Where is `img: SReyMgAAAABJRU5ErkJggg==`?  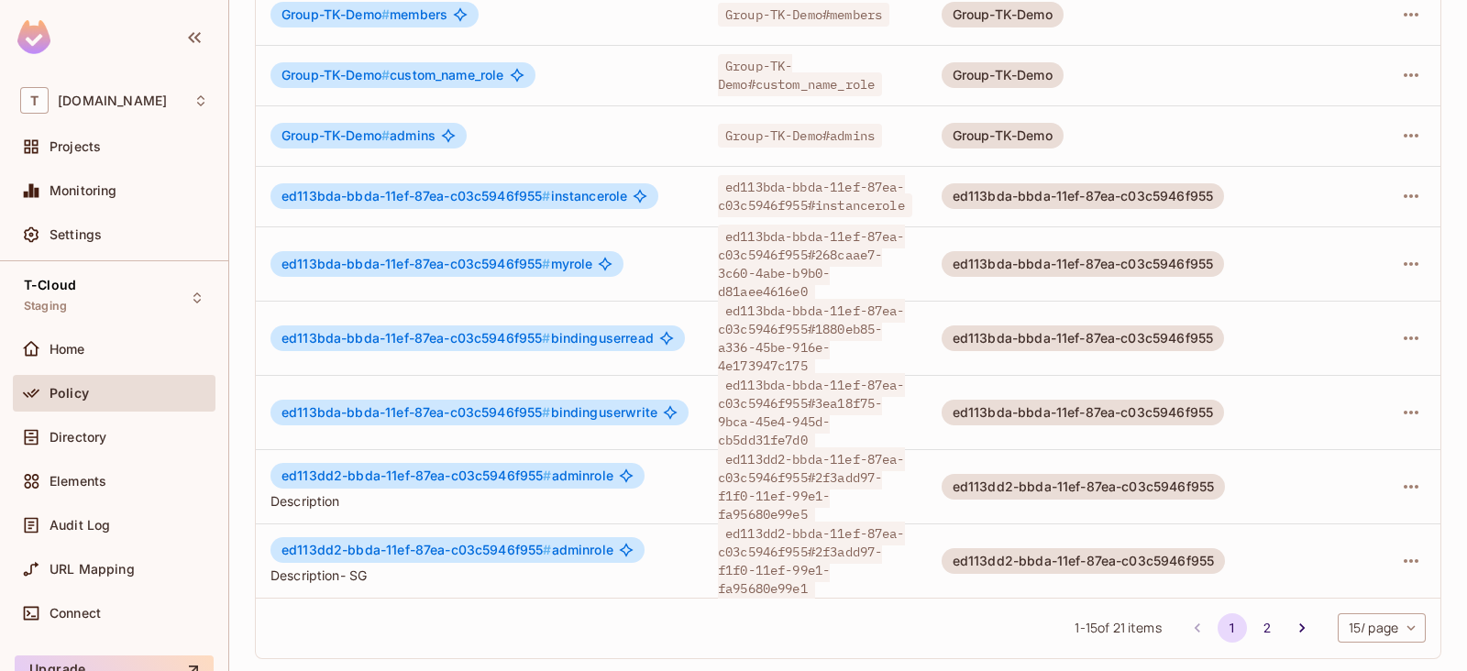
img: SReyMgAAAABJRU5ErkJggg== is located at coordinates (34, 37).